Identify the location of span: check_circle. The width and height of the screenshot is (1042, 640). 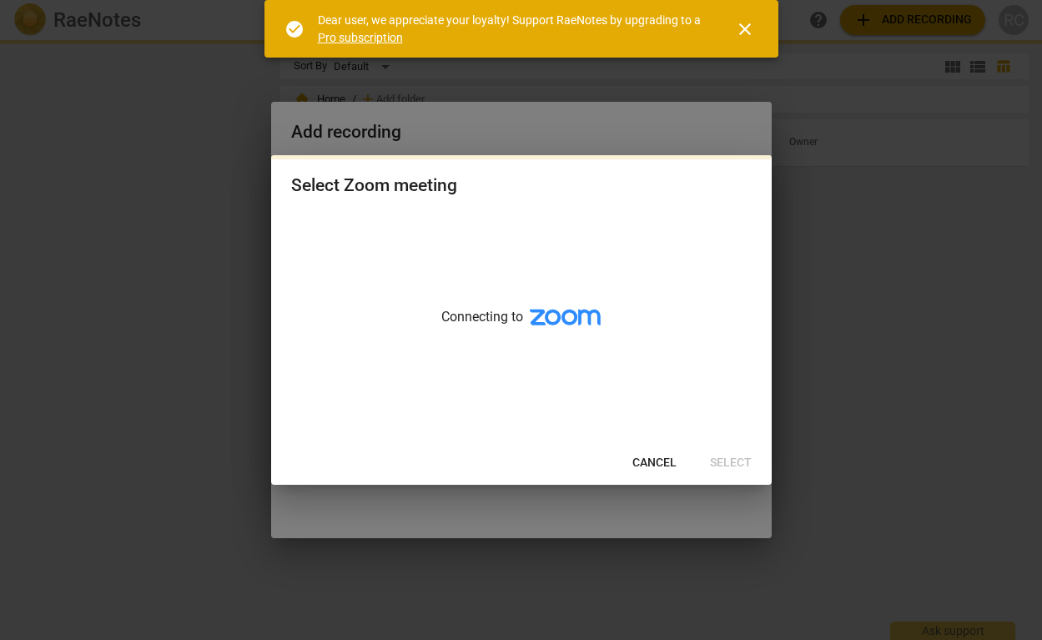
(294, 29).